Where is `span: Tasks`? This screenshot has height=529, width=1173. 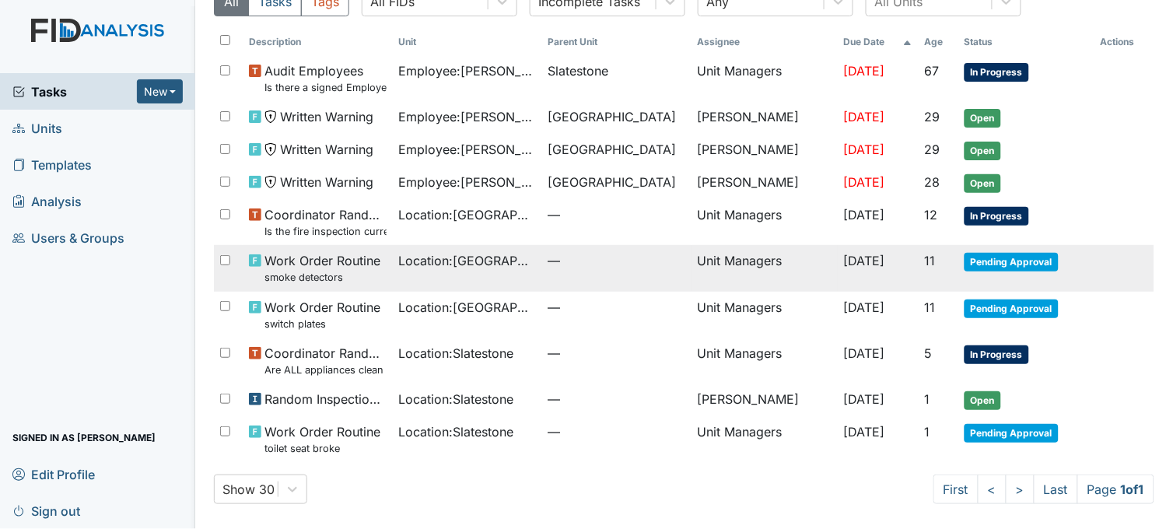 span: Tasks is located at coordinates (75, 92).